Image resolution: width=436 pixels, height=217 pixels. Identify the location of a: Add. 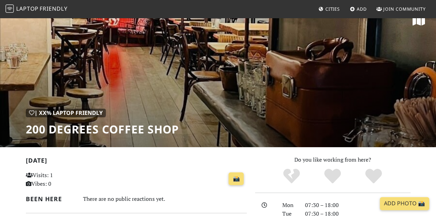
(358, 9).